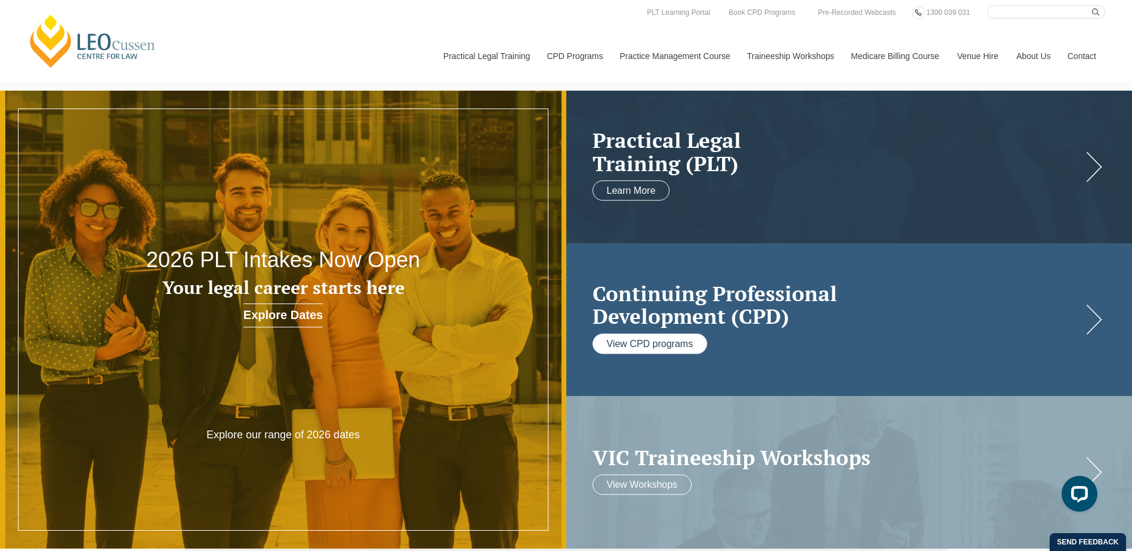 The width and height of the screenshot is (1132, 551). What do you see at coordinates (283, 316) in the screenshot?
I see `a: Explore Dates` at bounding box center [283, 316].